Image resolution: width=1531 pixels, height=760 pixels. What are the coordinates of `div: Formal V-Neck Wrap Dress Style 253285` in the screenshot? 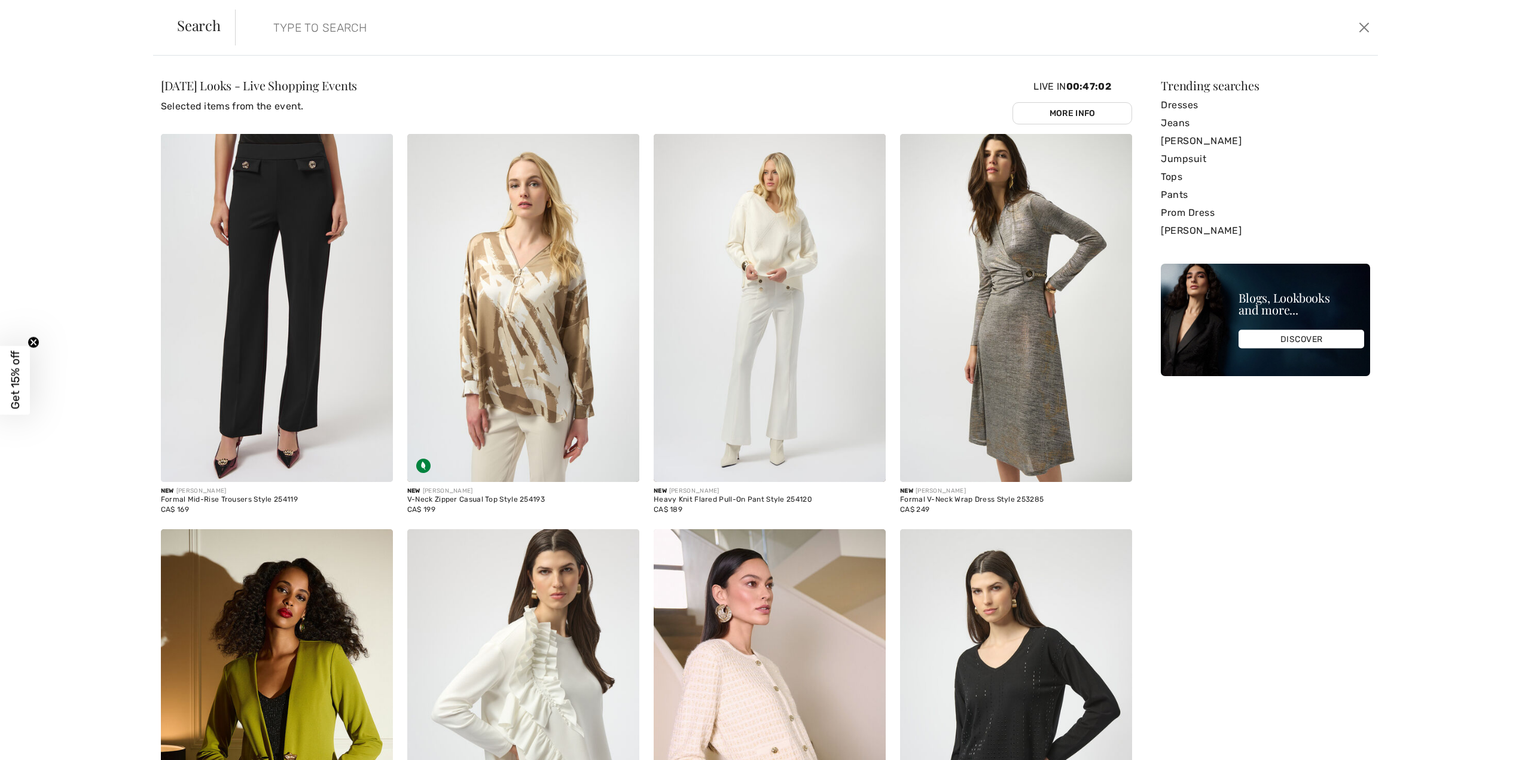 It's located at (1016, 500).